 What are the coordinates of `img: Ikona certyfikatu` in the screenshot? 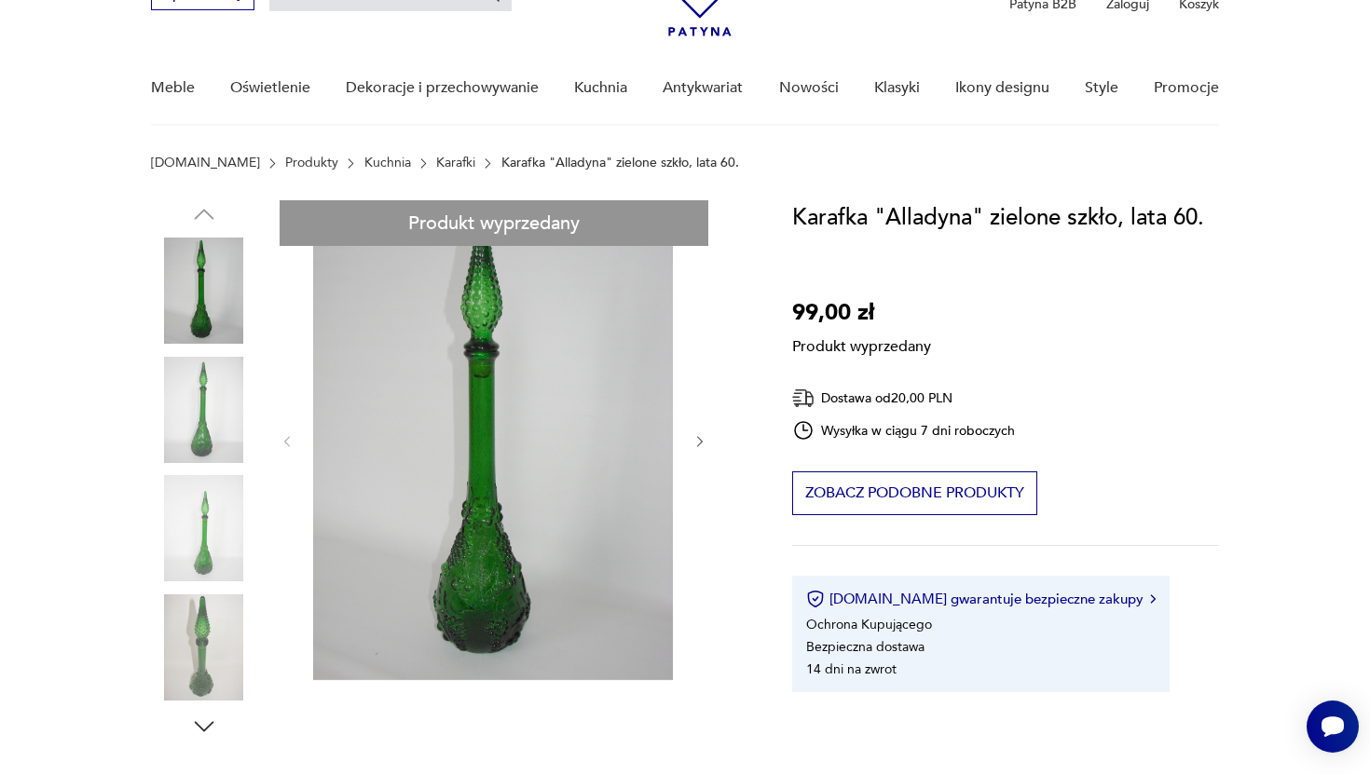 It's located at (815, 599).